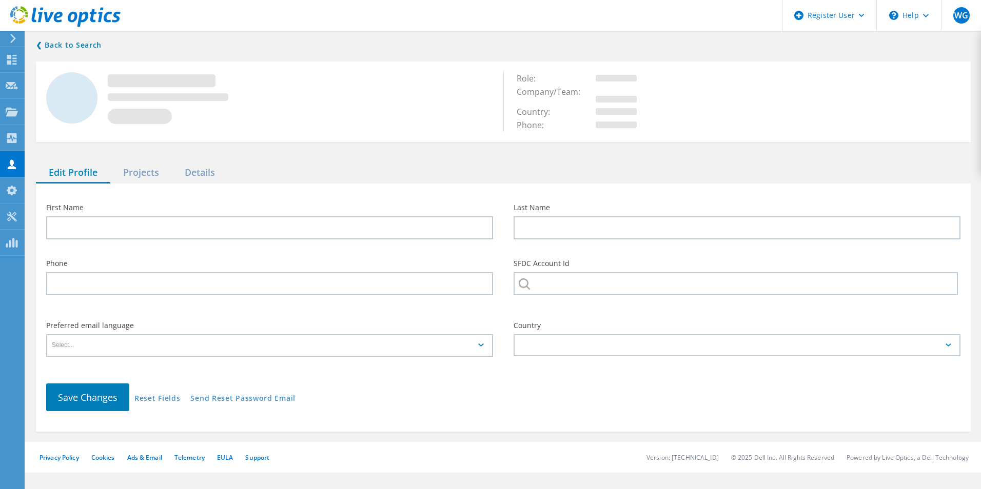 This screenshot has width=981, height=489. What do you see at coordinates (269, 326) in the screenshot?
I see `label: Preferred email language` at bounding box center [269, 326].